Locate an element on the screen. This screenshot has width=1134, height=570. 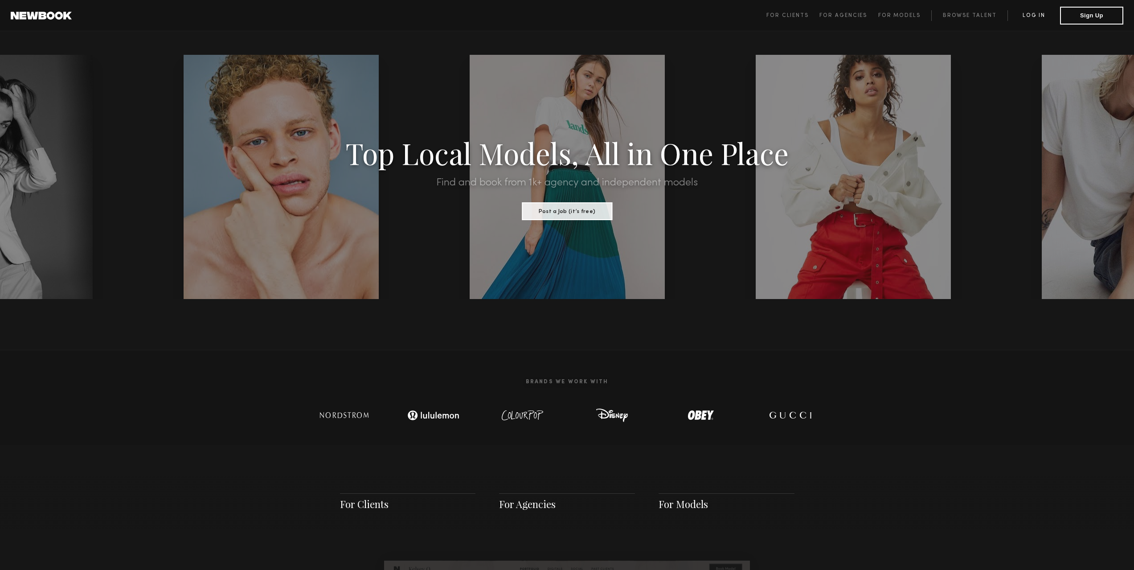
a: Post a Job (it’s free) is located at coordinates (567, 210).